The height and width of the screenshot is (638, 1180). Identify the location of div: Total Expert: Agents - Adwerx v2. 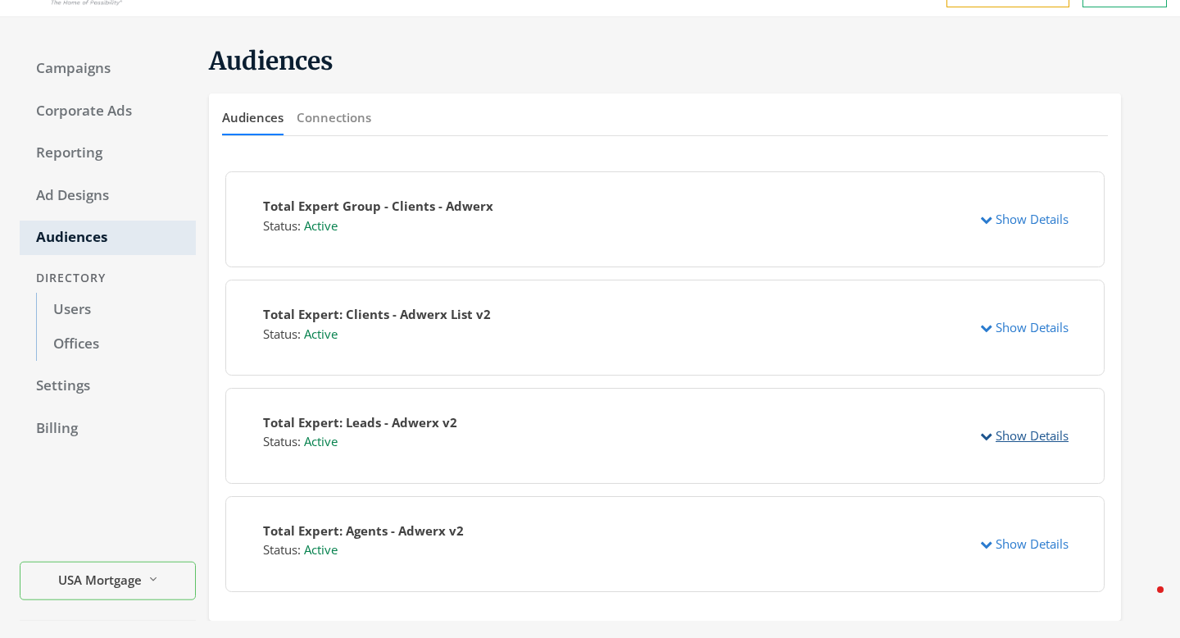
(363, 530).